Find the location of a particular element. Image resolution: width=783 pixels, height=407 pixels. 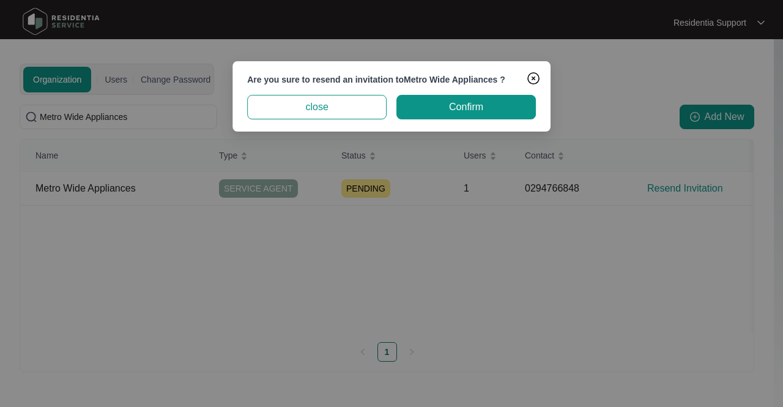

span: close is located at coordinates (316, 107).